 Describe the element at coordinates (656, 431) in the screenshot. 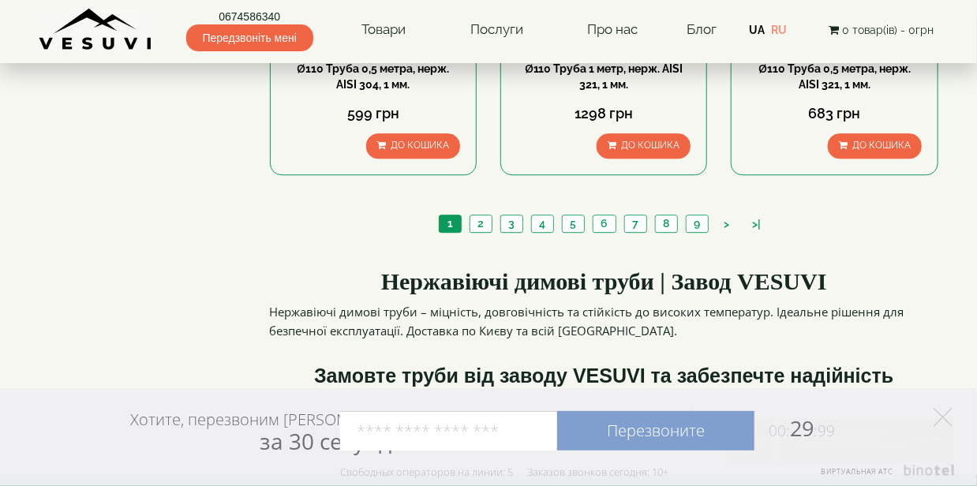

I see `a: Перезвоните` at that location.